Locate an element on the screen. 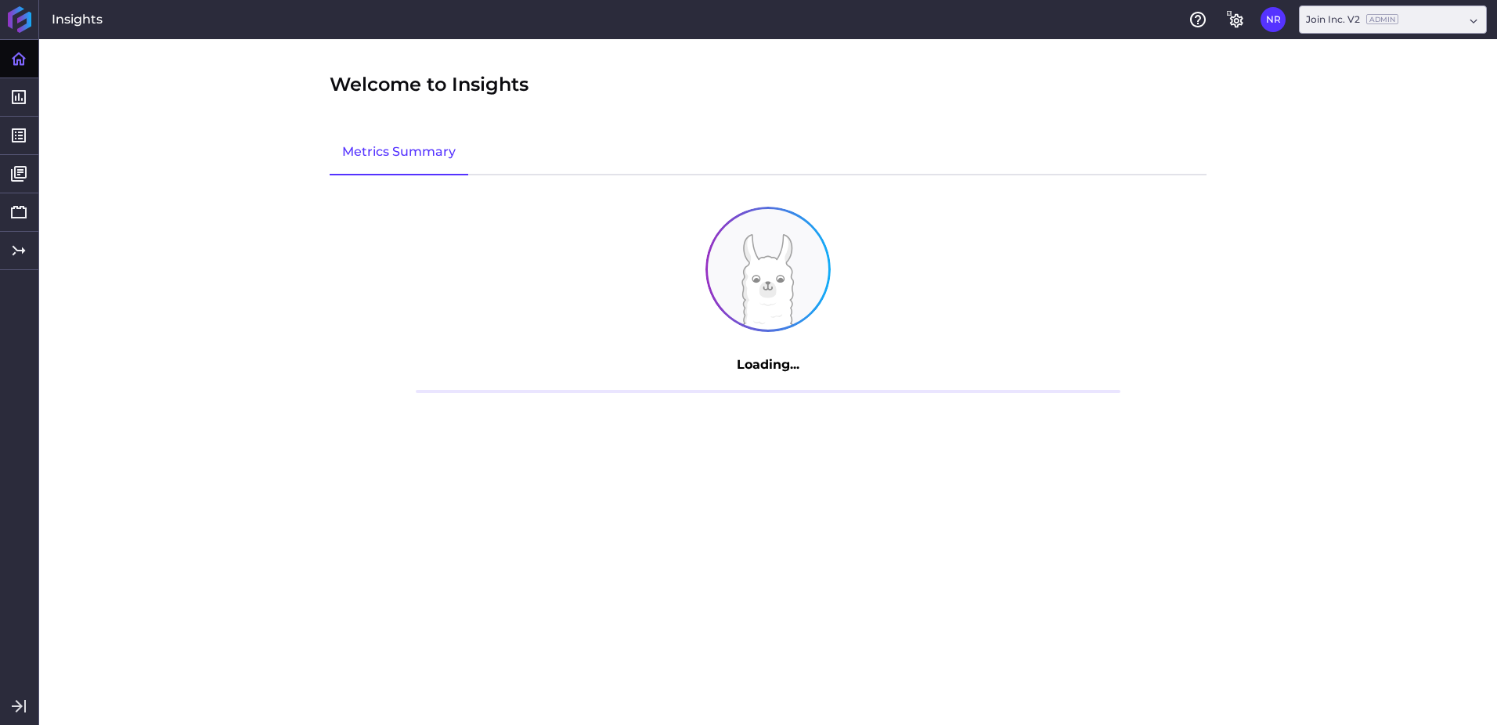 The height and width of the screenshot is (725, 1497). div: Join Inc. V2 is located at coordinates (1352, 20).